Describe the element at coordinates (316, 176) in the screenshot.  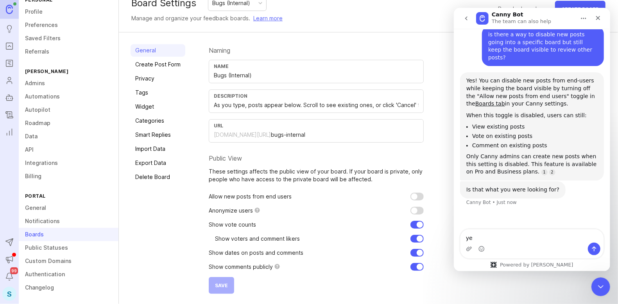
I see `p: These settings affects the public view of your board. If your board is private, only people who h...` at that location.